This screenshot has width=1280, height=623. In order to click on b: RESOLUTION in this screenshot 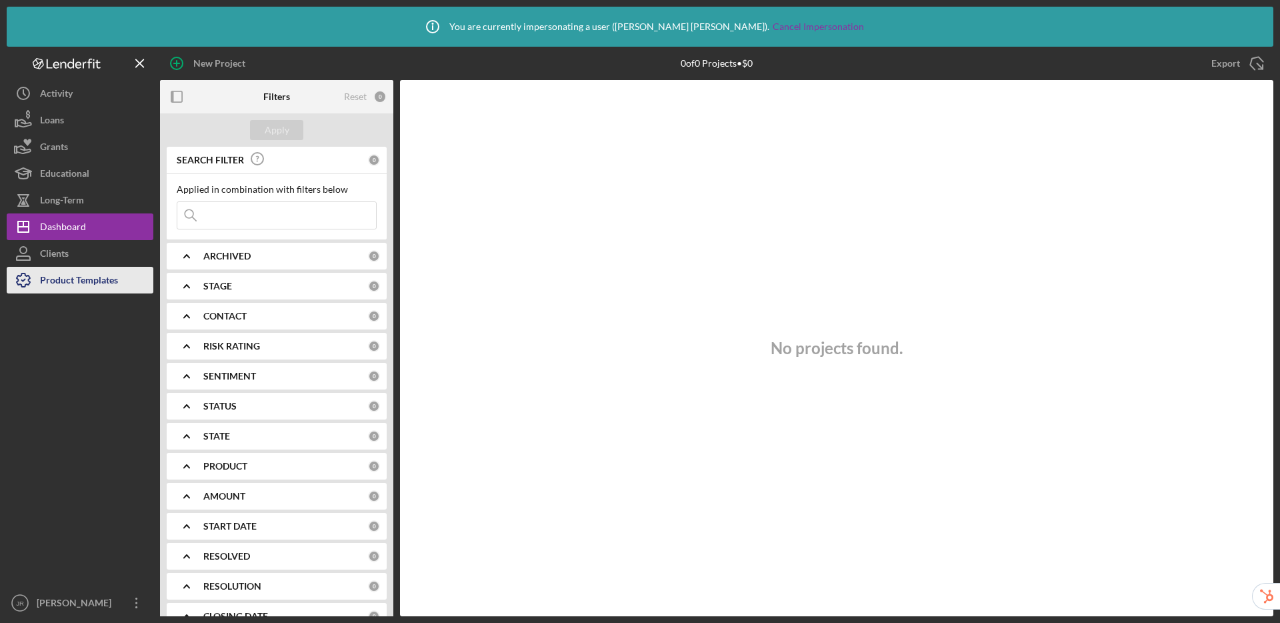, I will do `click(232, 586)`.